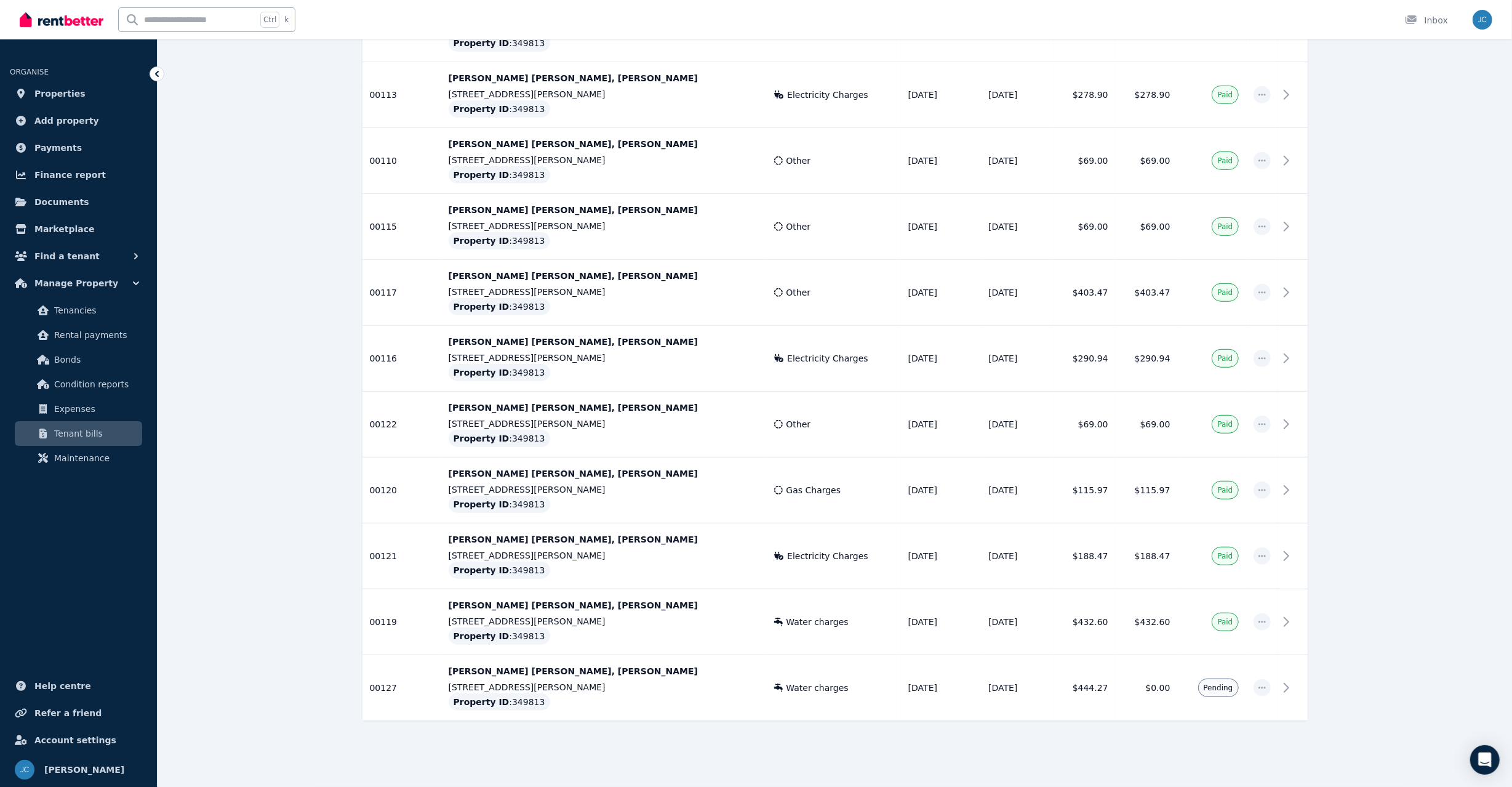 Image resolution: width=1512 pixels, height=787 pixels. I want to click on span: Condition reports, so click(96, 384).